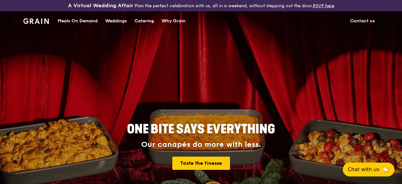  Describe the element at coordinates (116, 21) in the screenshot. I see `a: Weddings` at that location.